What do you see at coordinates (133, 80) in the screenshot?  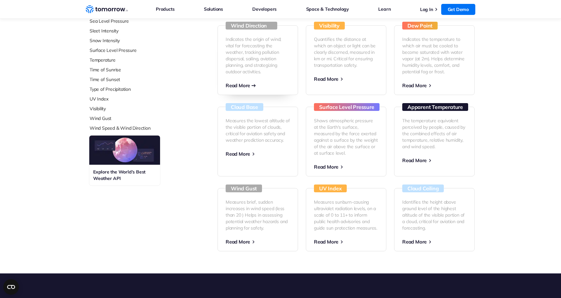 I see `a: Time of Sunset` at bounding box center [133, 80].